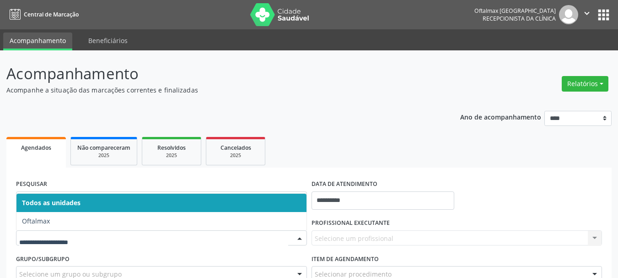 The height and width of the screenshot is (278, 618). Describe the element at coordinates (218, 90) in the screenshot. I see `p: Acompanhe a situação das marcações correntes e finalizadas` at that location.